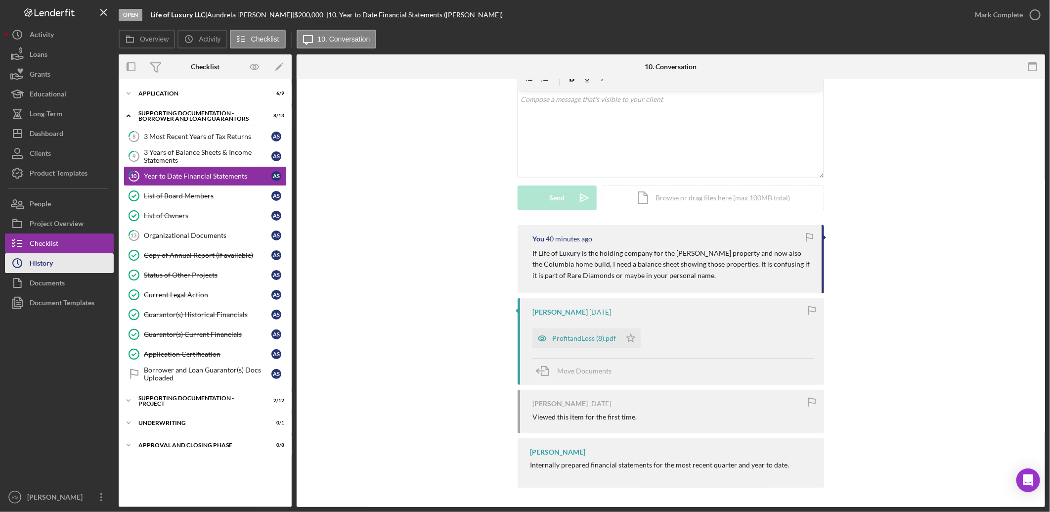 The image size is (1050, 512). What do you see at coordinates (205, 216) in the screenshot?
I see `a: List of OwnersAS` at bounding box center [205, 216].